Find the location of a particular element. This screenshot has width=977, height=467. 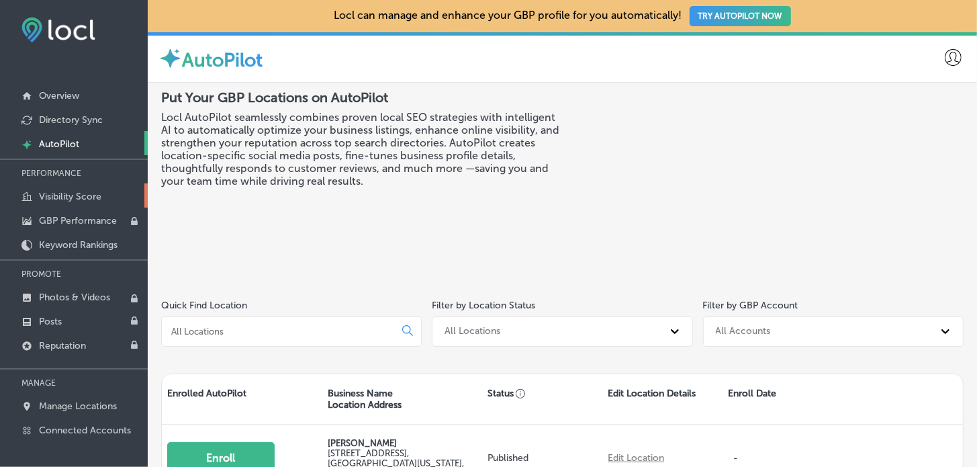

img: fda3e92497d09a02dc62c9cd864e3231.png is located at coordinates (58, 30).